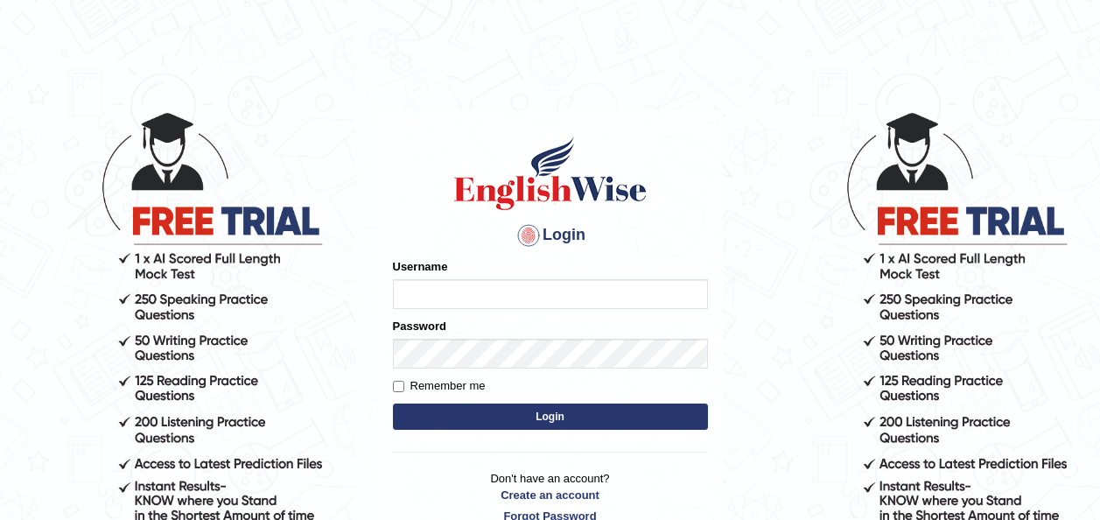  Describe the element at coordinates (550, 173) in the screenshot. I see `img: Logo of English Wise sign in for intelligent practice with AI` at that location.